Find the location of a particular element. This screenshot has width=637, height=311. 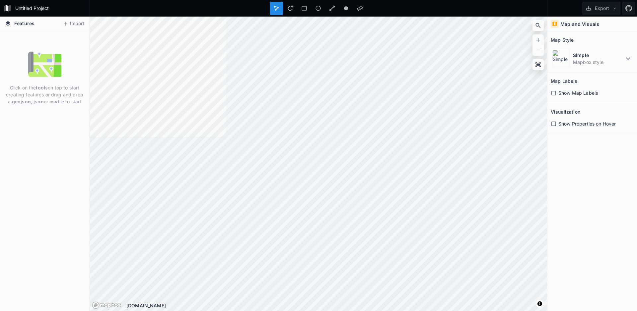

span: Toggle attribution is located at coordinates (540, 304).